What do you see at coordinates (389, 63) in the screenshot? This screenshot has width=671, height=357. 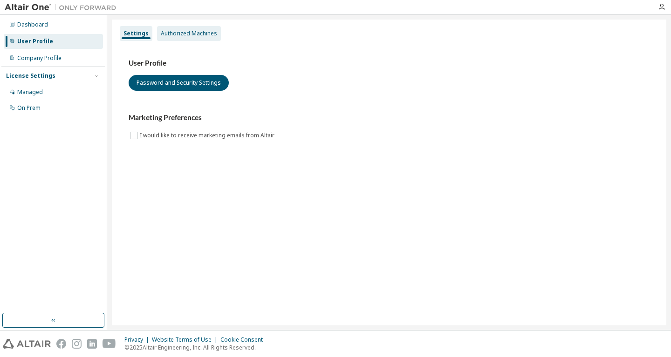 I see `h3: User Profile` at bounding box center [389, 63].